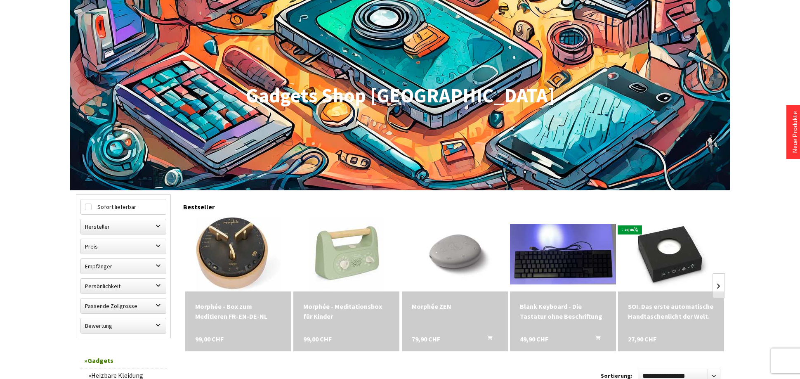  I want to click on img: Blank Keyboard - Die Tastatur ohne Beschriftung, so click(563, 254).